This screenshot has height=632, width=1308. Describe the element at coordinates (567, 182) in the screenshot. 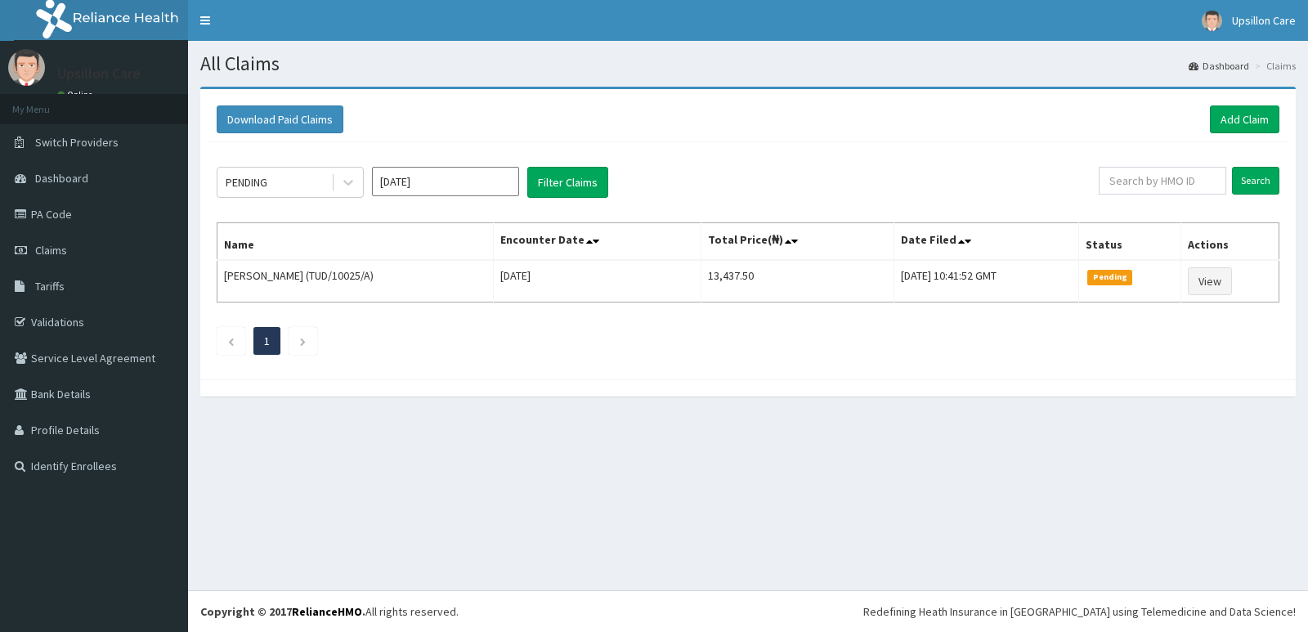

I see `button: Filter Claims` at that location.